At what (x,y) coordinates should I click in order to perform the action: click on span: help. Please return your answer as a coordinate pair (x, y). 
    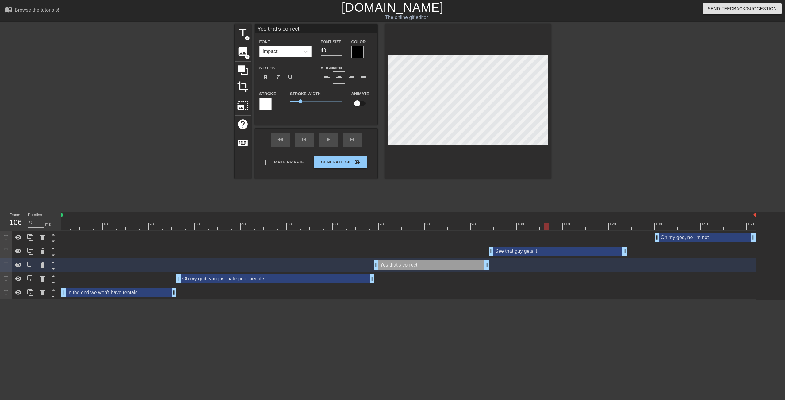
    Looking at the image, I should click on (243, 124).